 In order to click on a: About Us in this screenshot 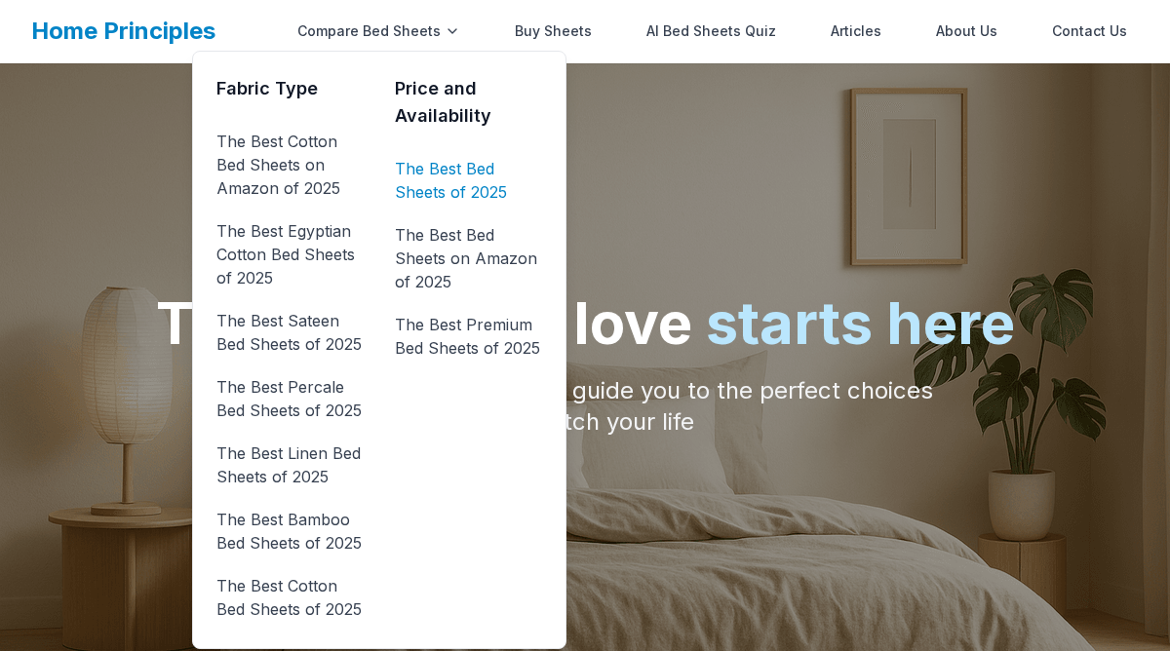, I will do `click(966, 31)`.